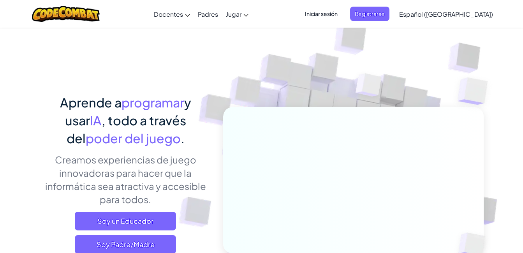 The width and height of the screenshot is (523, 253). Describe the element at coordinates (96, 120) in the screenshot. I see `span: IA` at that location.